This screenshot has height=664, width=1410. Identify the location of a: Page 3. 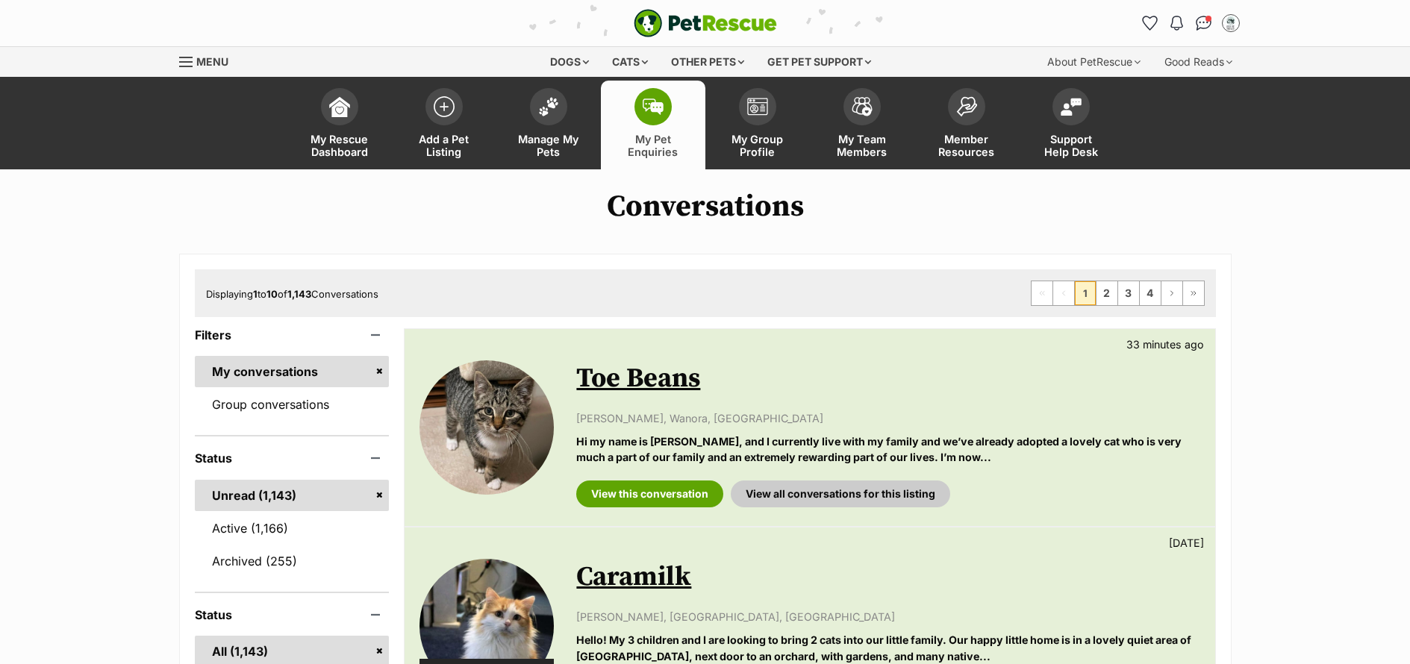
(1129, 293).